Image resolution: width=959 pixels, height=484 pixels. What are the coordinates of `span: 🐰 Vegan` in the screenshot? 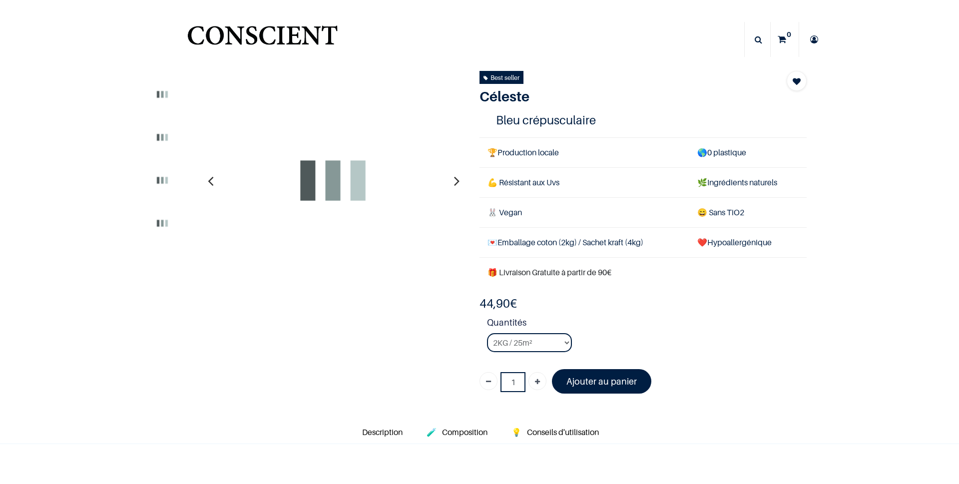 It's located at (504, 212).